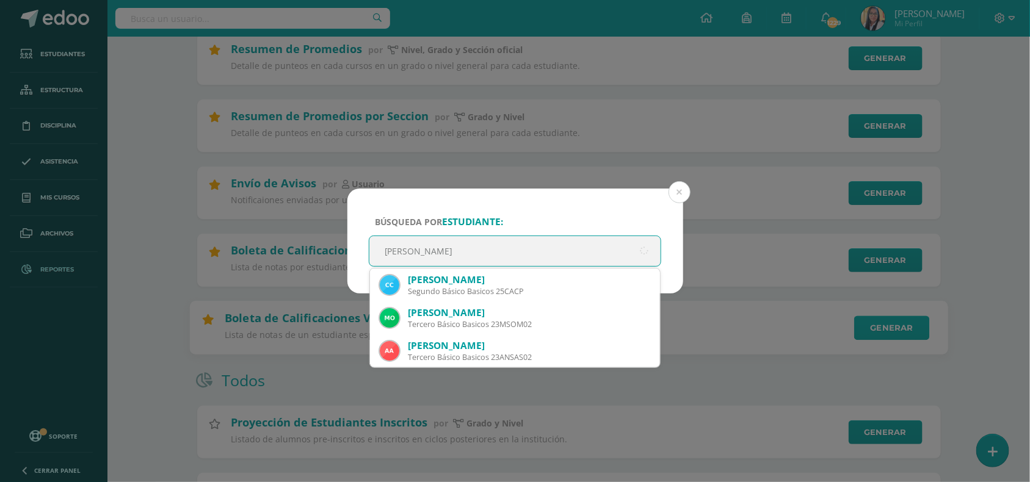 The image size is (1030, 482). What do you see at coordinates (515, 251) in the screenshot?
I see `input: ej. Nicholas Alekzander, etc.` at bounding box center [515, 251].